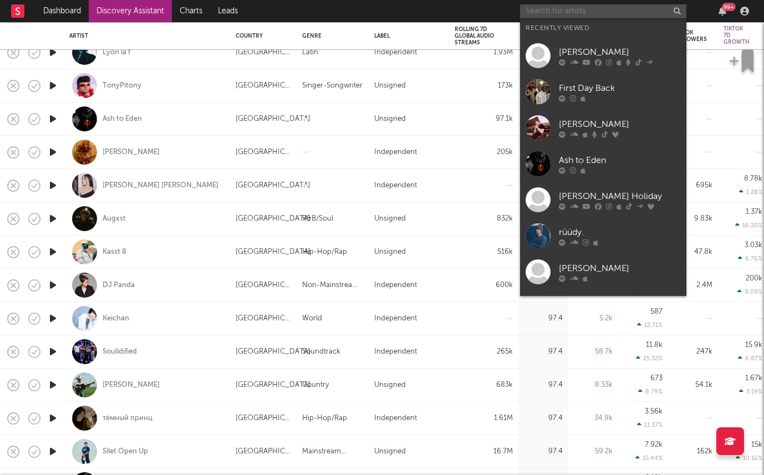 The height and width of the screenshot is (475, 764). Describe the element at coordinates (120, 352) in the screenshot. I see `div: Soulidified` at that location.